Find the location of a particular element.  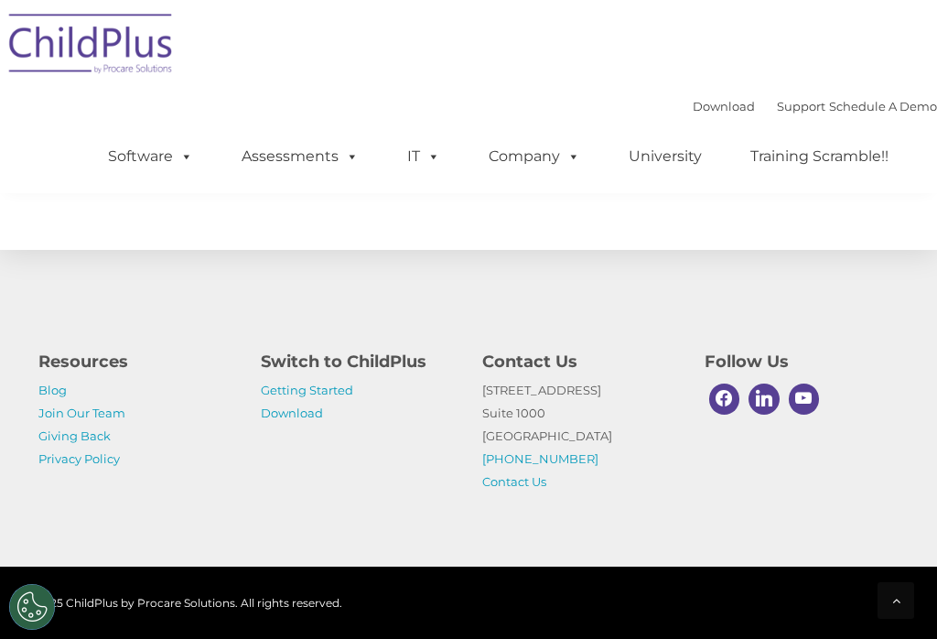

a: Linkedin is located at coordinates (764, 399).